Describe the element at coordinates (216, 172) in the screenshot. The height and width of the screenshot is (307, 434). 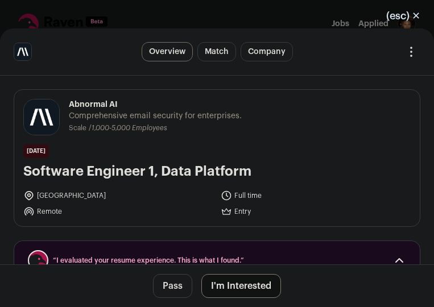
I see `h1: Software Engineer 1, Data Platform` at that location.